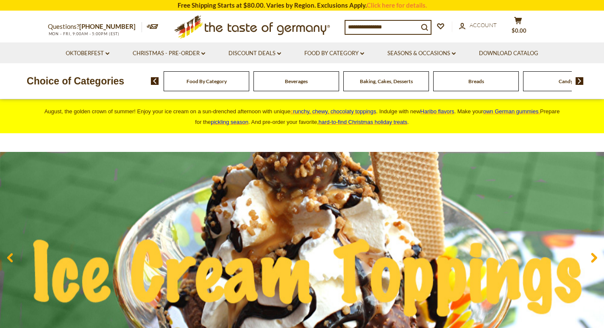 The width and height of the screenshot is (604, 328). Describe the element at coordinates (476, 81) in the screenshot. I see `span: Breads` at that location.